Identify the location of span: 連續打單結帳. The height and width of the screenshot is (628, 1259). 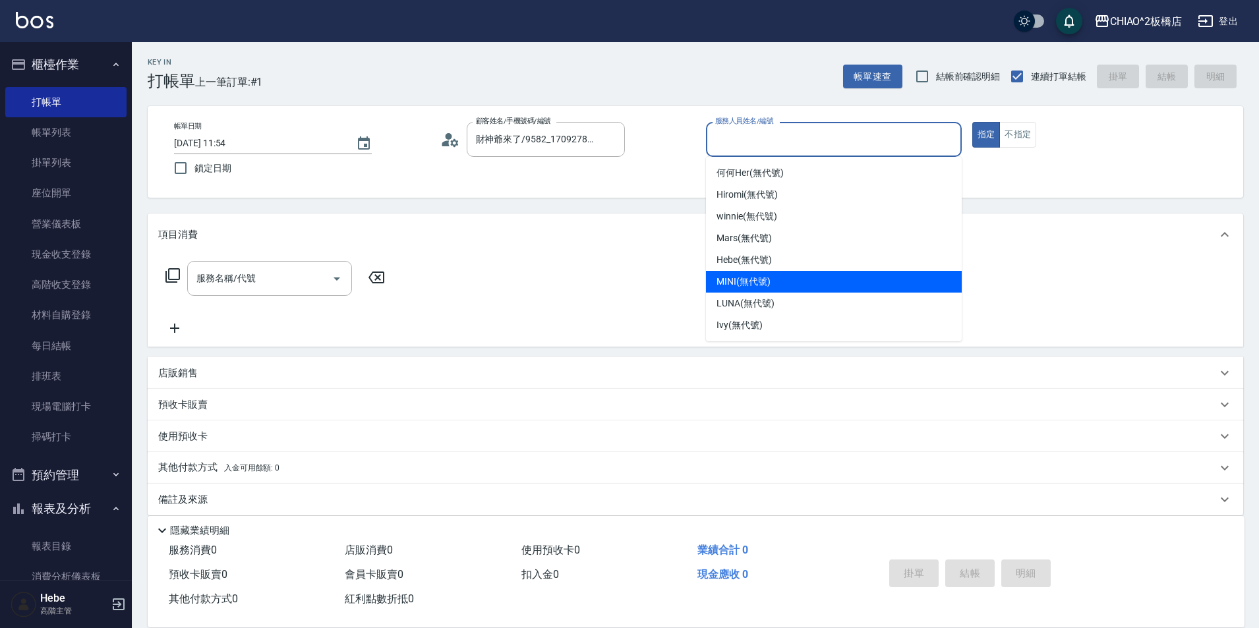
(1059, 76).